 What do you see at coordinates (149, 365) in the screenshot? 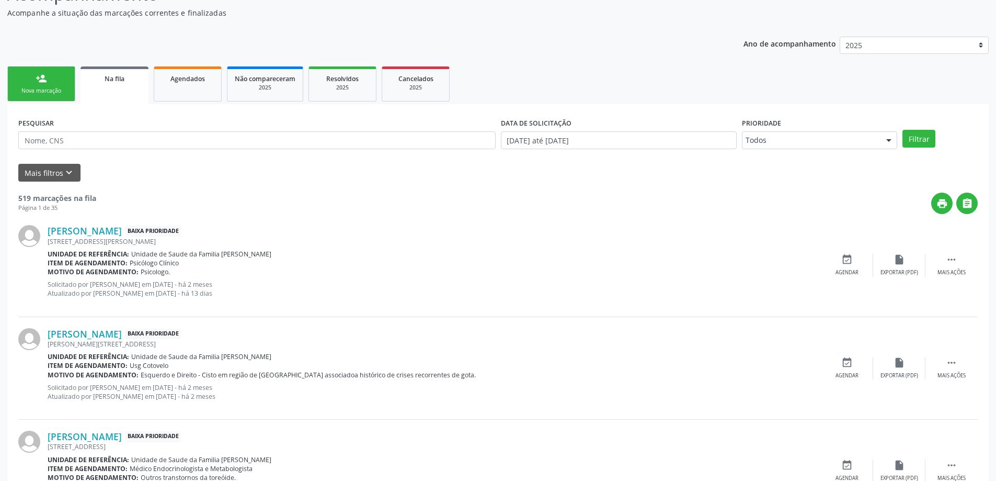
I see `span: Usg Cotovelo` at bounding box center [149, 365].